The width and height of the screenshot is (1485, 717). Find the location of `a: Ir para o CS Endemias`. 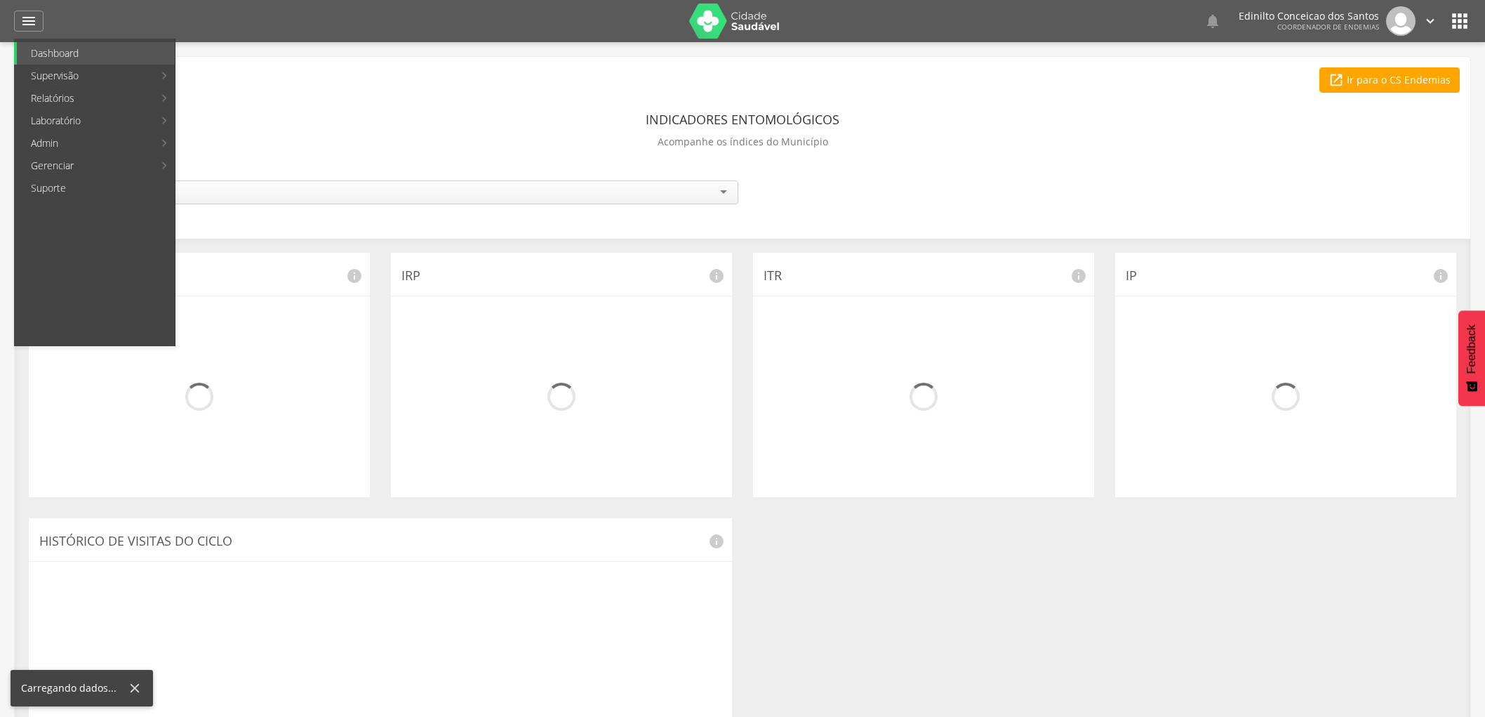

a: Ir para o CS Endemias is located at coordinates (1390, 80).